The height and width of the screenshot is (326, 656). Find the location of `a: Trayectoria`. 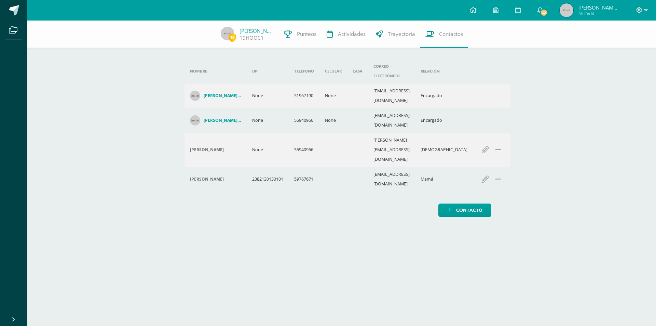

a: Trayectoria is located at coordinates (395, 34).